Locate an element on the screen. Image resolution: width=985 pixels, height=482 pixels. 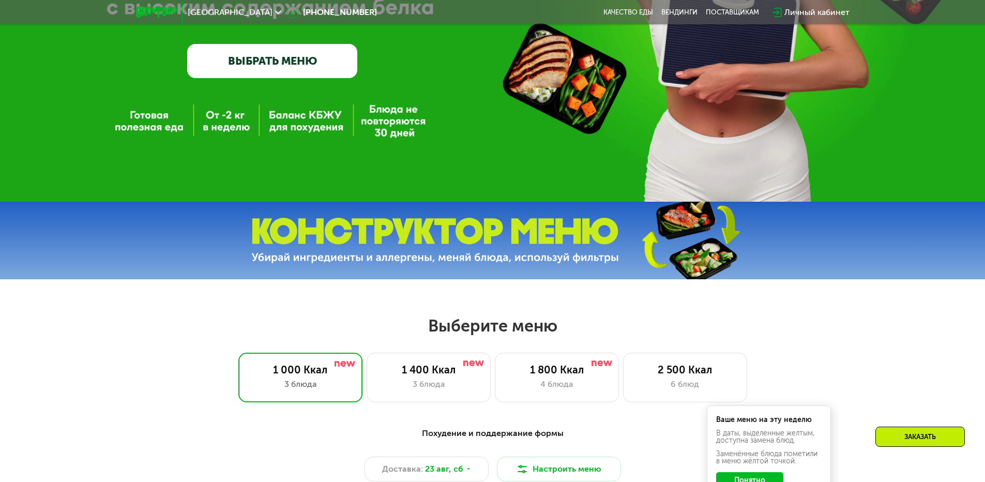
a: Вендинги is located at coordinates (679, 12).